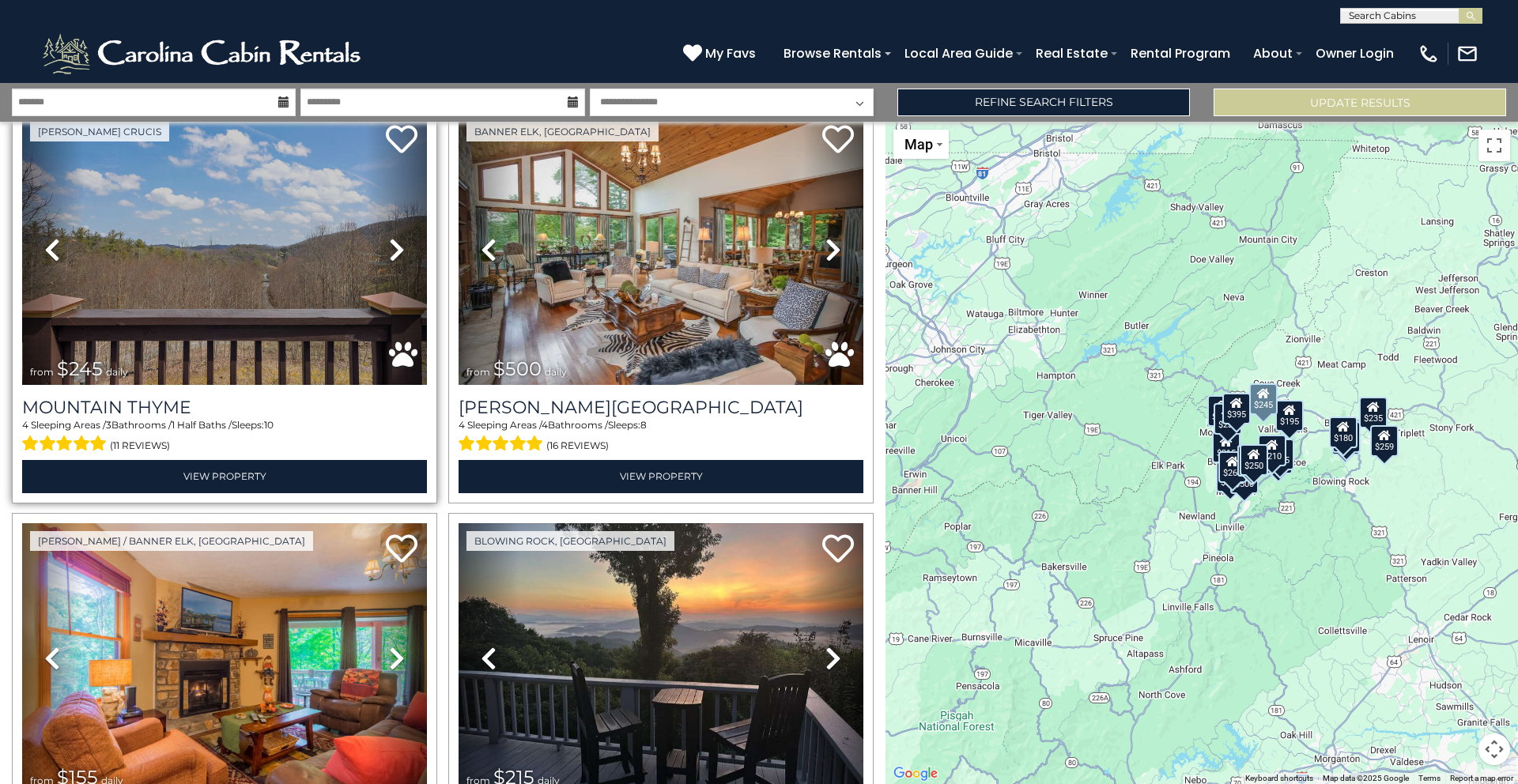 The height and width of the screenshot is (784, 1518). I want to click on span: (11 reviews), so click(140, 446).